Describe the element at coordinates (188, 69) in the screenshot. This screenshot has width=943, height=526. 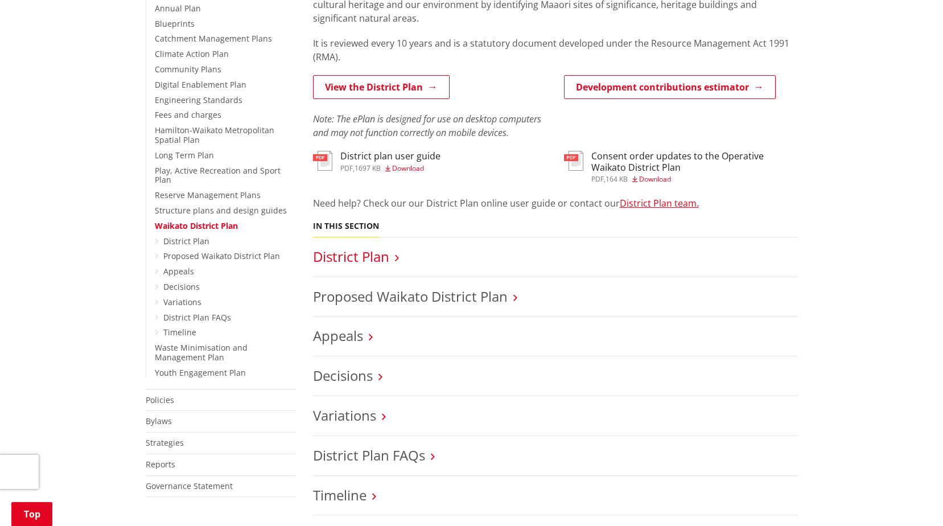
I see `a: Community Plans` at that location.